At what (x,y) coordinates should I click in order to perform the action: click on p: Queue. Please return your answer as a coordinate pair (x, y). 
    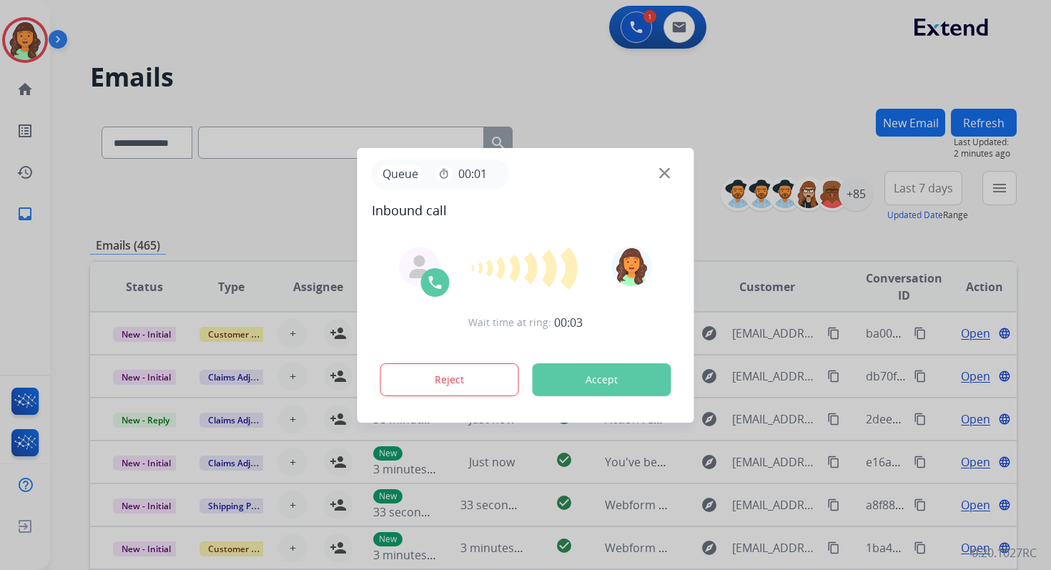
    Looking at the image, I should click on (400, 174).